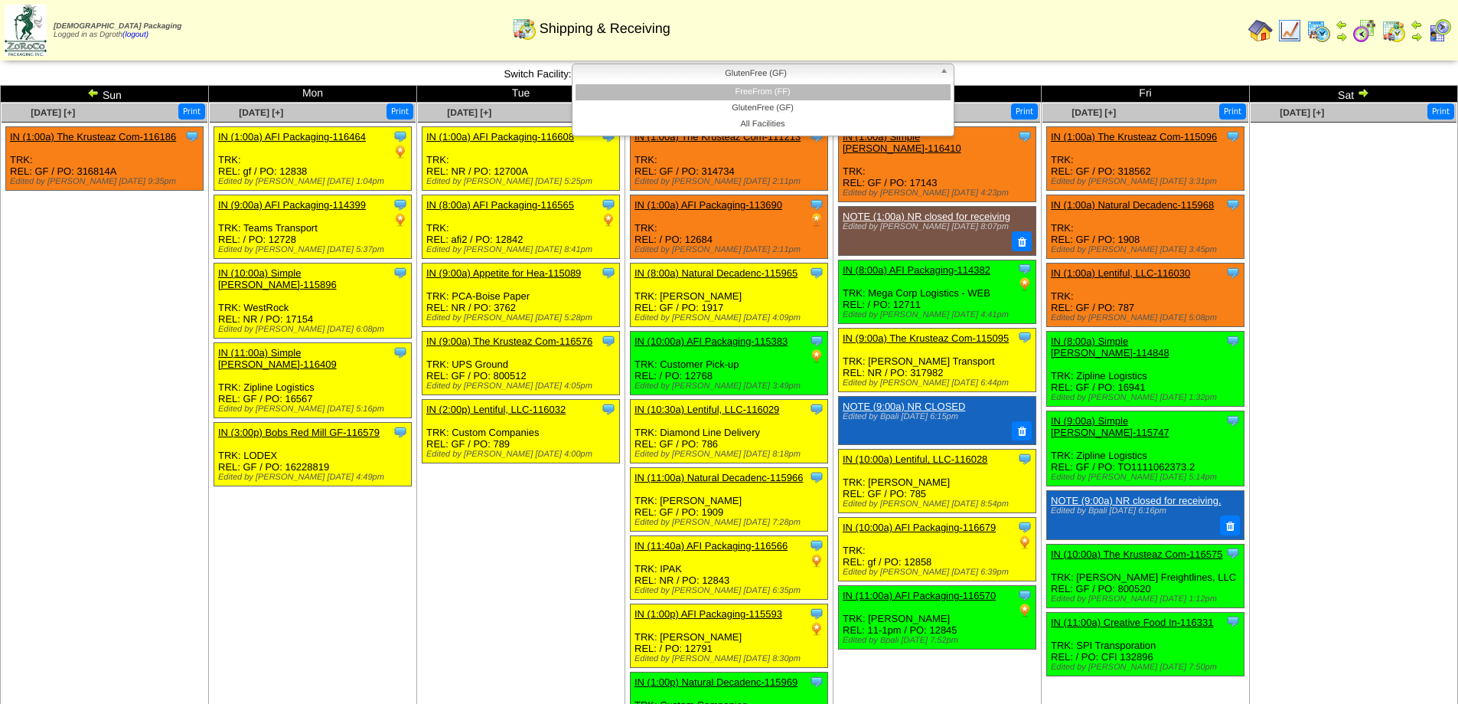 Image resolution: width=1458 pixels, height=704 pixels. I want to click on img: zoroco-logo-small.webp, so click(25, 30).